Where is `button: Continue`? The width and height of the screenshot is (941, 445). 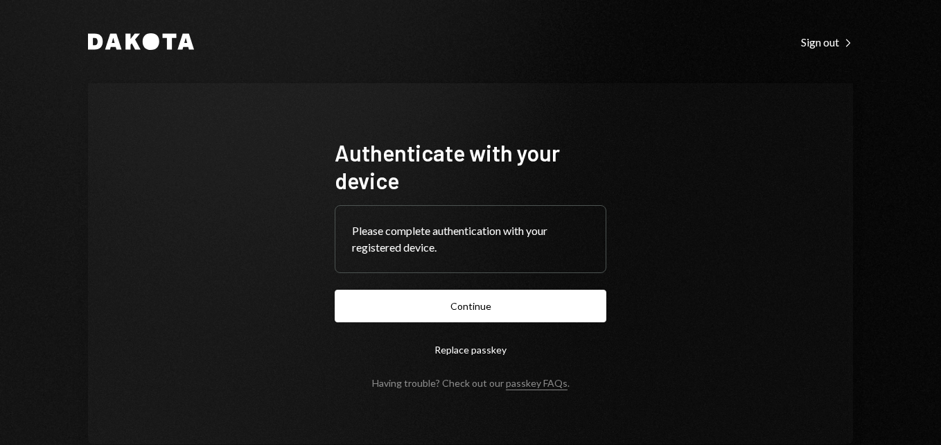 button: Continue is located at coordinates (471, 306).